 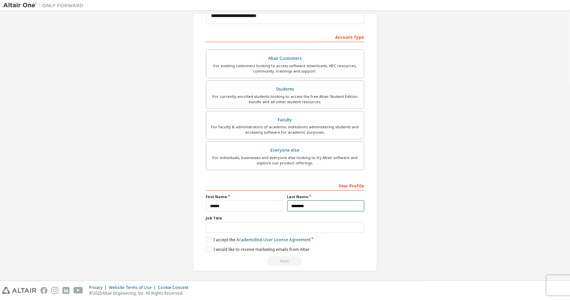 I want to click on div: For existing customers looking to access software downloads, HPC resources, community, trainings ..., so click(x=285, y=68).